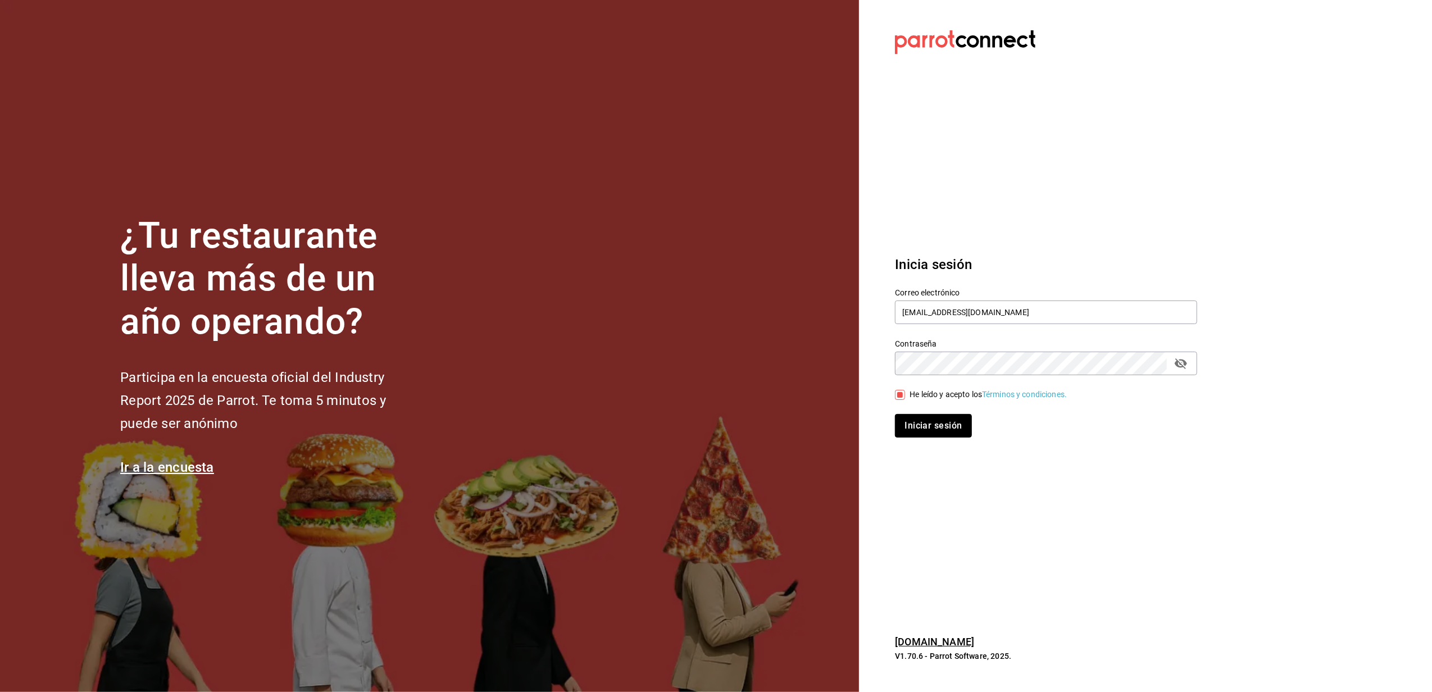 The image size is (1432, 692). Describe the element at coordinates (1024, 395) in the screenshot. I see `a: Términos y condiciones.` at that location.